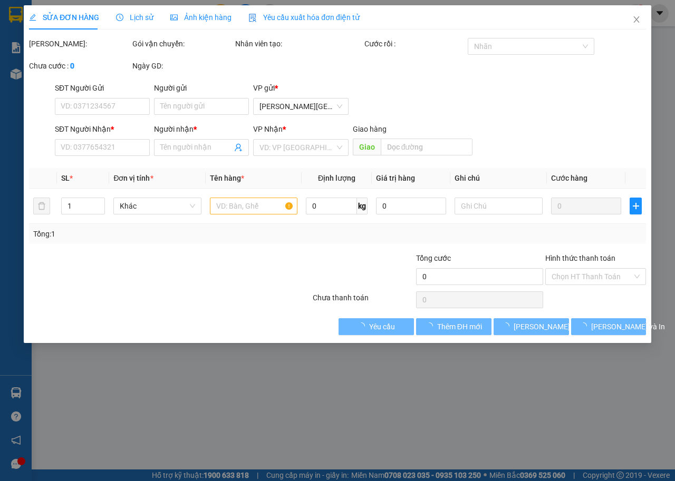  Describe the element at coordinates (33, 17) in the screenshot. I see `span: edit` at that location.